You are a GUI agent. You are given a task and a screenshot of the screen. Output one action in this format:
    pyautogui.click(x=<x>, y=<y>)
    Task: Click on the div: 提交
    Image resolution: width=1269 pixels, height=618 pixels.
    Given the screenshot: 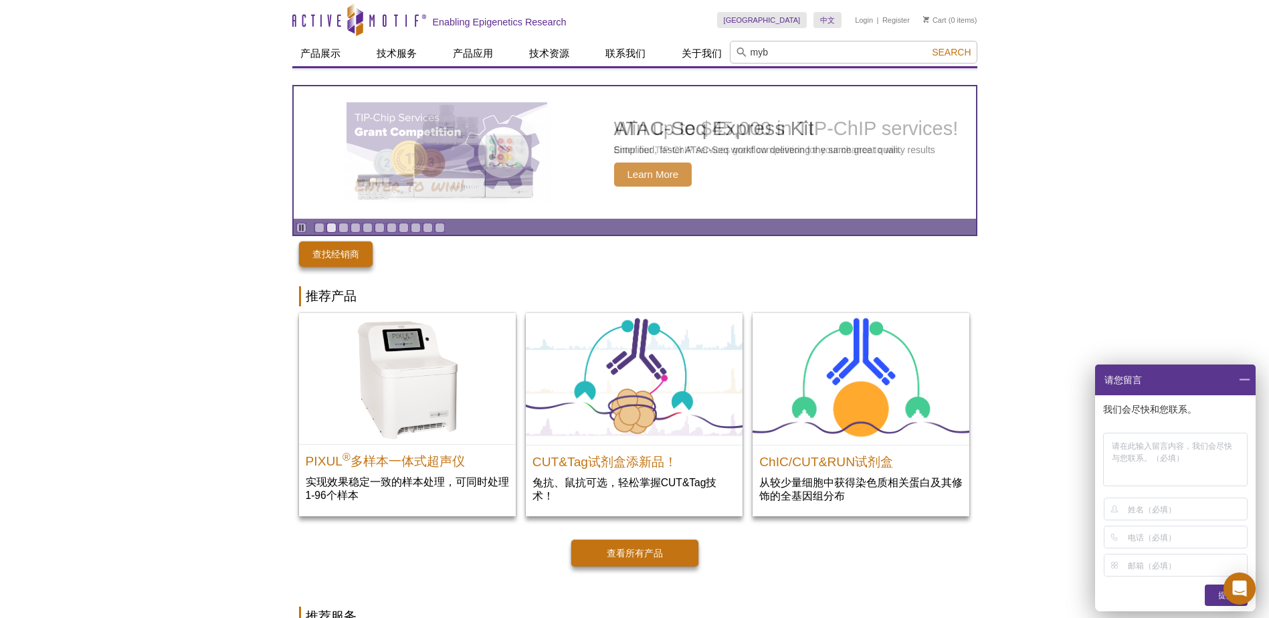 What is the action you would take?
    pyautogui.click(x=1226, y=595)
    